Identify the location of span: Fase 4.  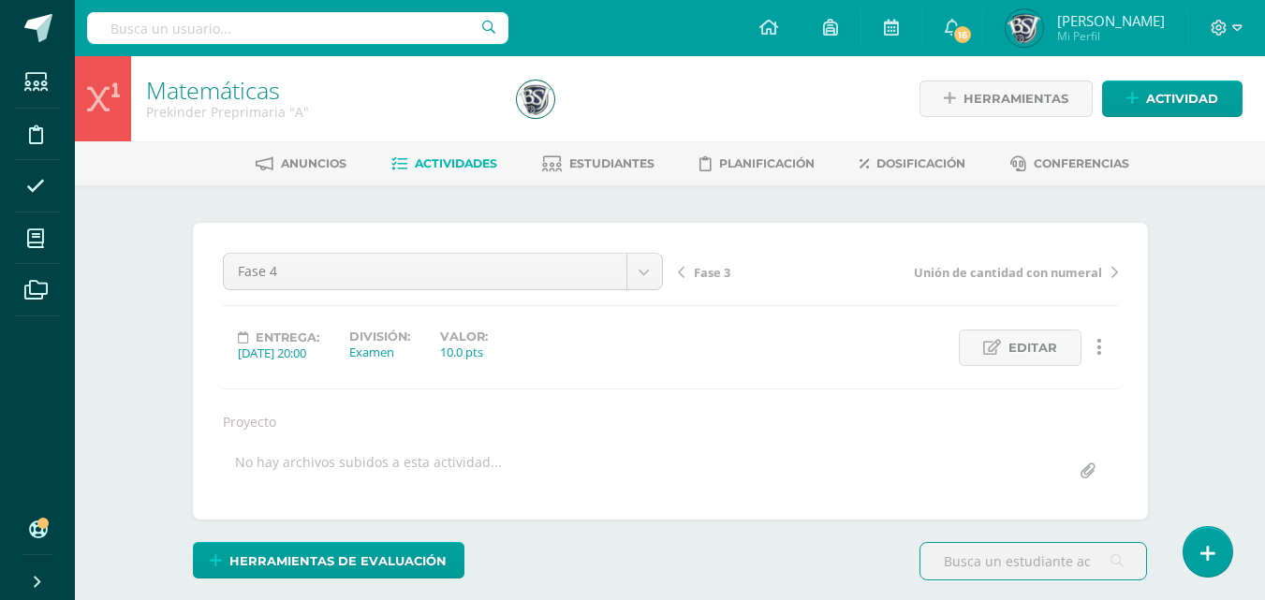
(425, 272).